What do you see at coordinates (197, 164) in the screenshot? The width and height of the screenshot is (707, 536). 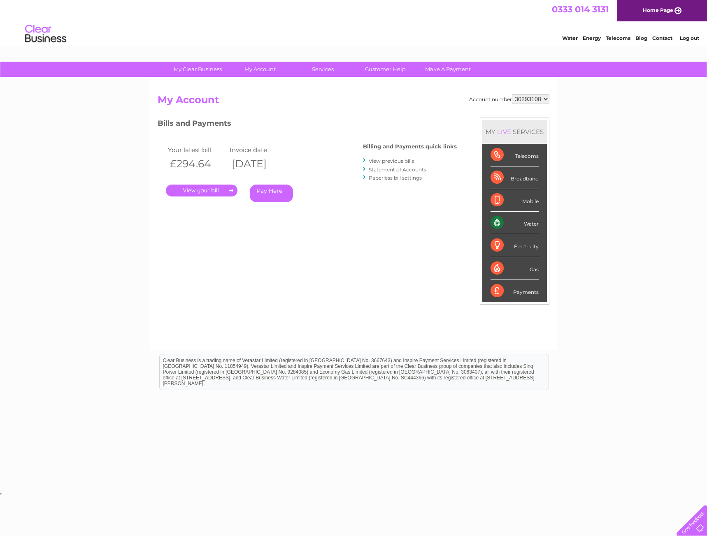 I see `th: £294.64` at bounding box center [197, 164].